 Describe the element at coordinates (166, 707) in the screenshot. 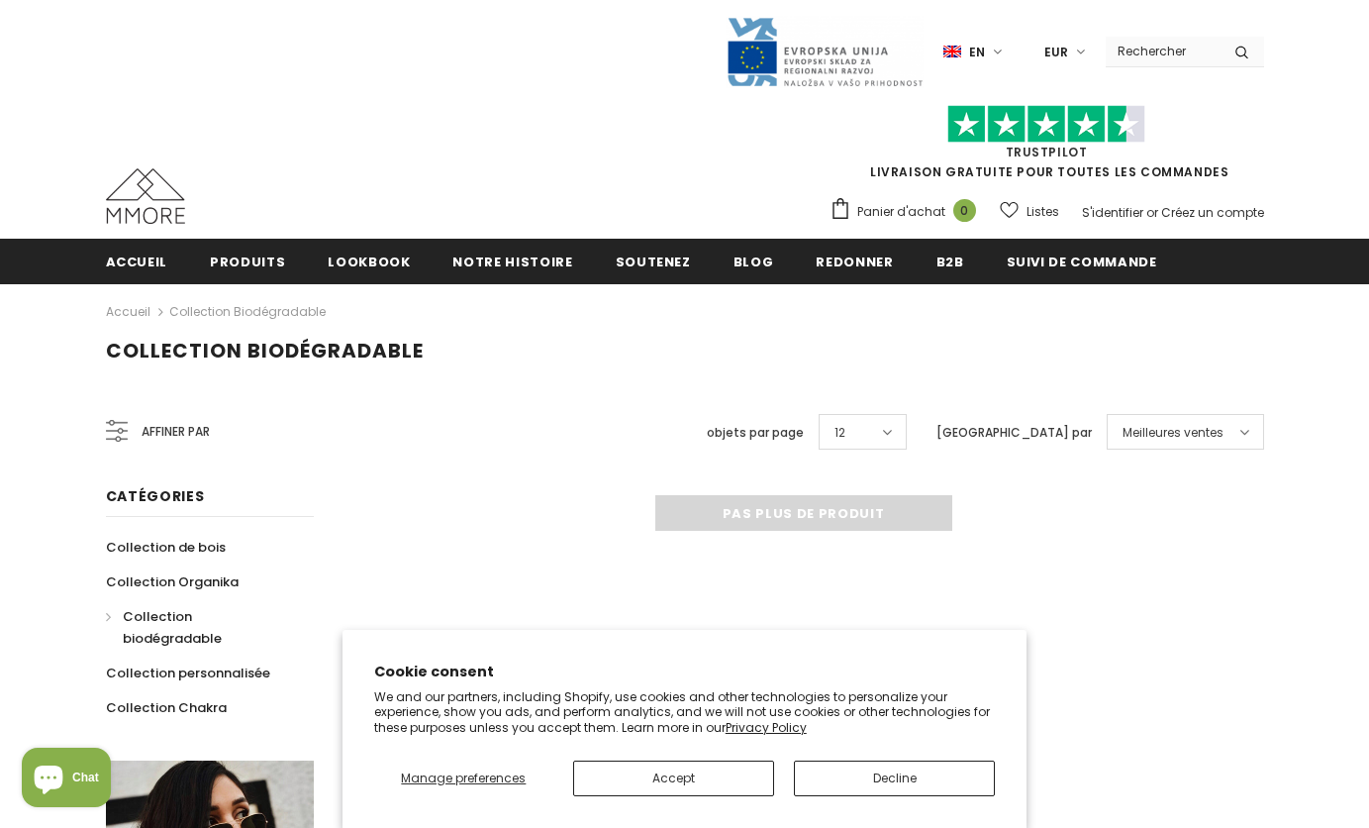

I see `span: Collection Chakra` at that location.